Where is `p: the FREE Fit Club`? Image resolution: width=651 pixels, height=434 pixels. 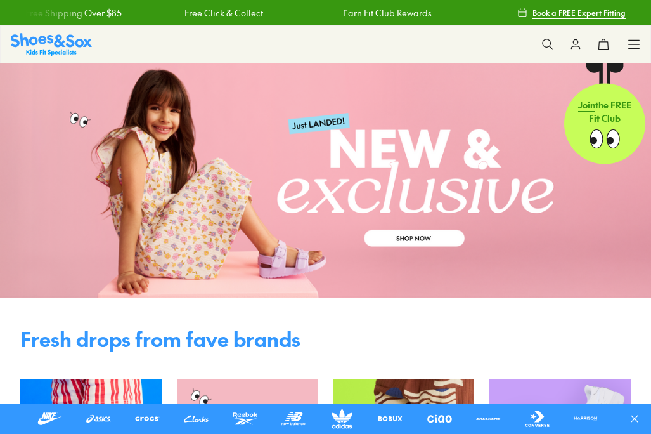 p: the FREE Fit Club is located at coordinates (605, 112).